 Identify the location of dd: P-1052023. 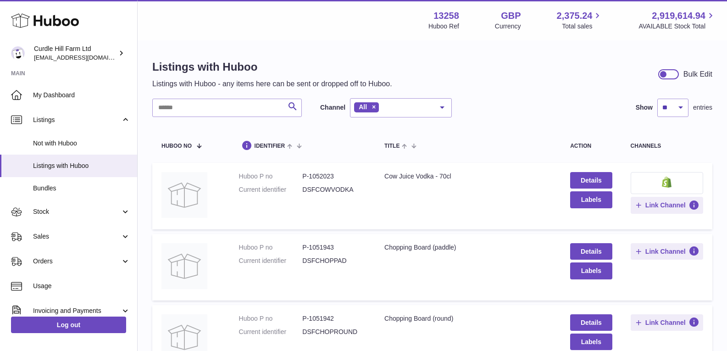
(334, 176).